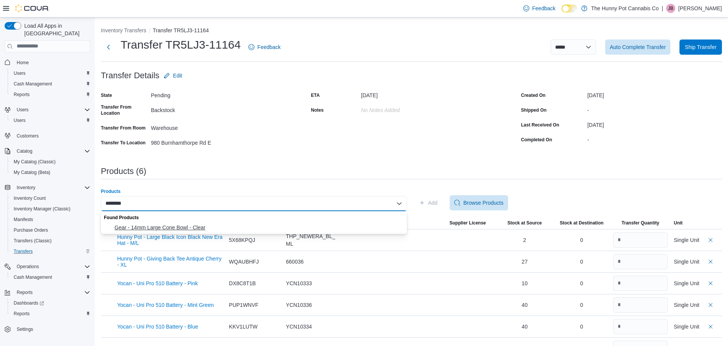 The image size is (728, 346). What do you see at coordinates (50, 313) in the screenshot?
I see `span: Reports` at bounding box center [50, 313].